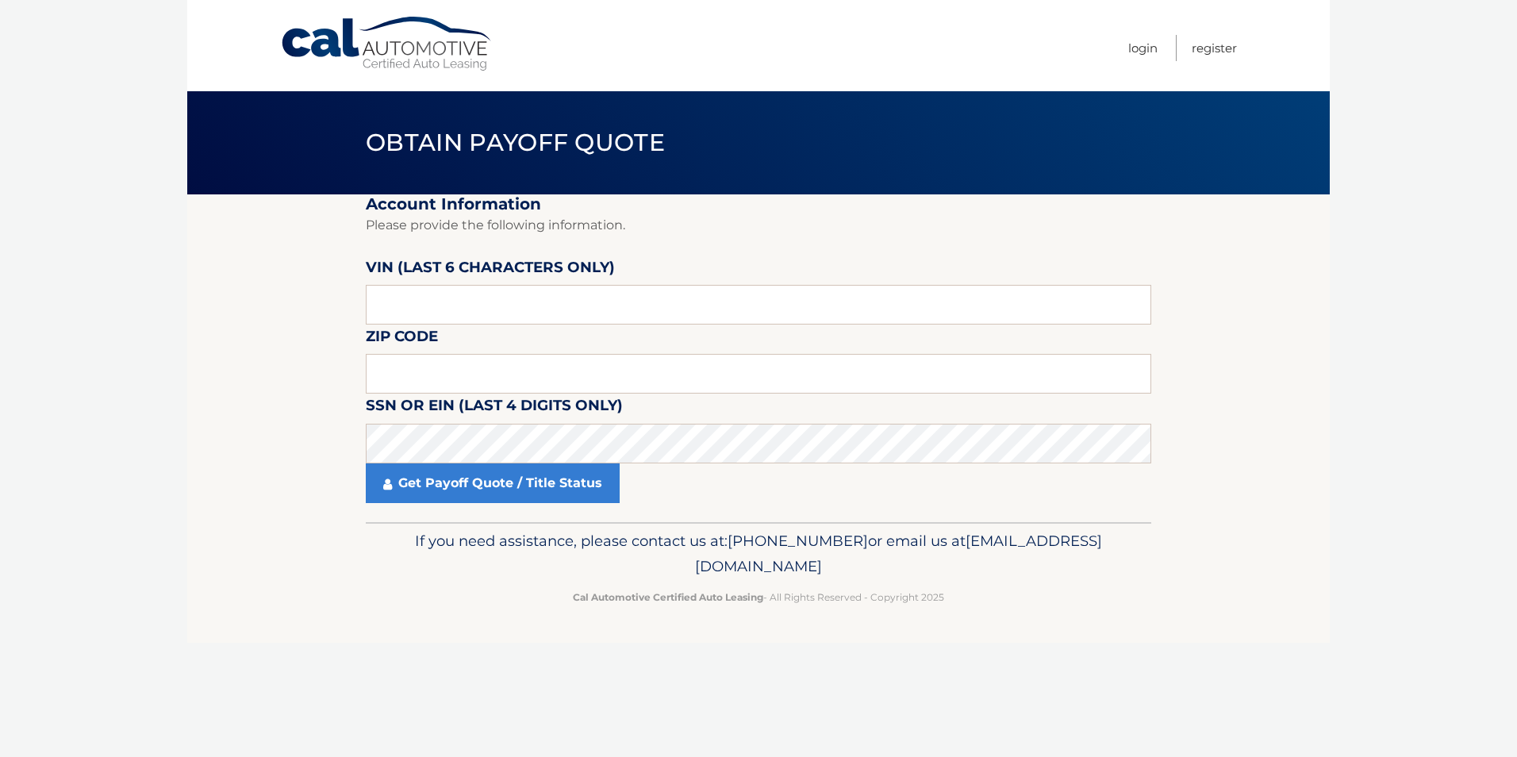  What do you see at coordinates (1214, 48) in the screenshot?
I see `a: Register` at bounding box center [1214, 48].